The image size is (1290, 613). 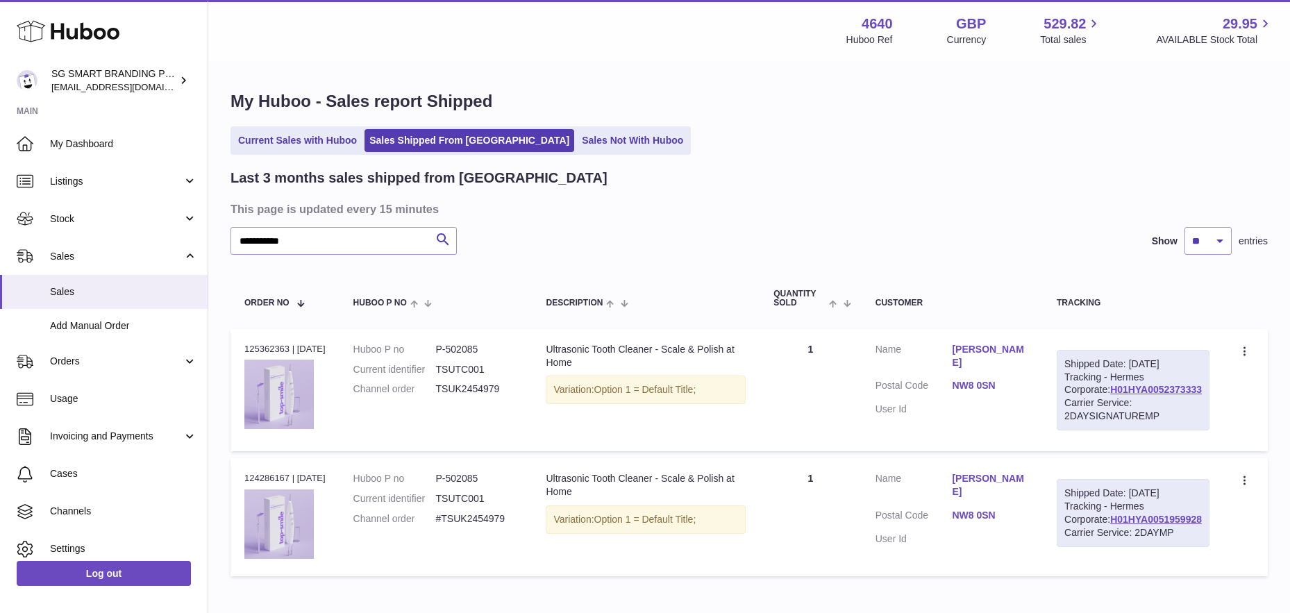 I want to click on a: 529.82 Total sales, so click(x=1070, y=31).